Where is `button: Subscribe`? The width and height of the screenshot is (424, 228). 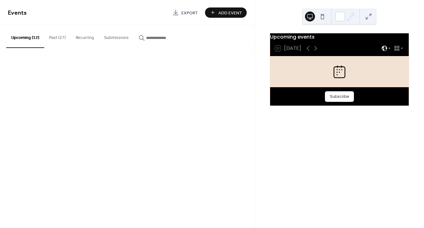
button: Subscribe is located at coordinates (340, 97).